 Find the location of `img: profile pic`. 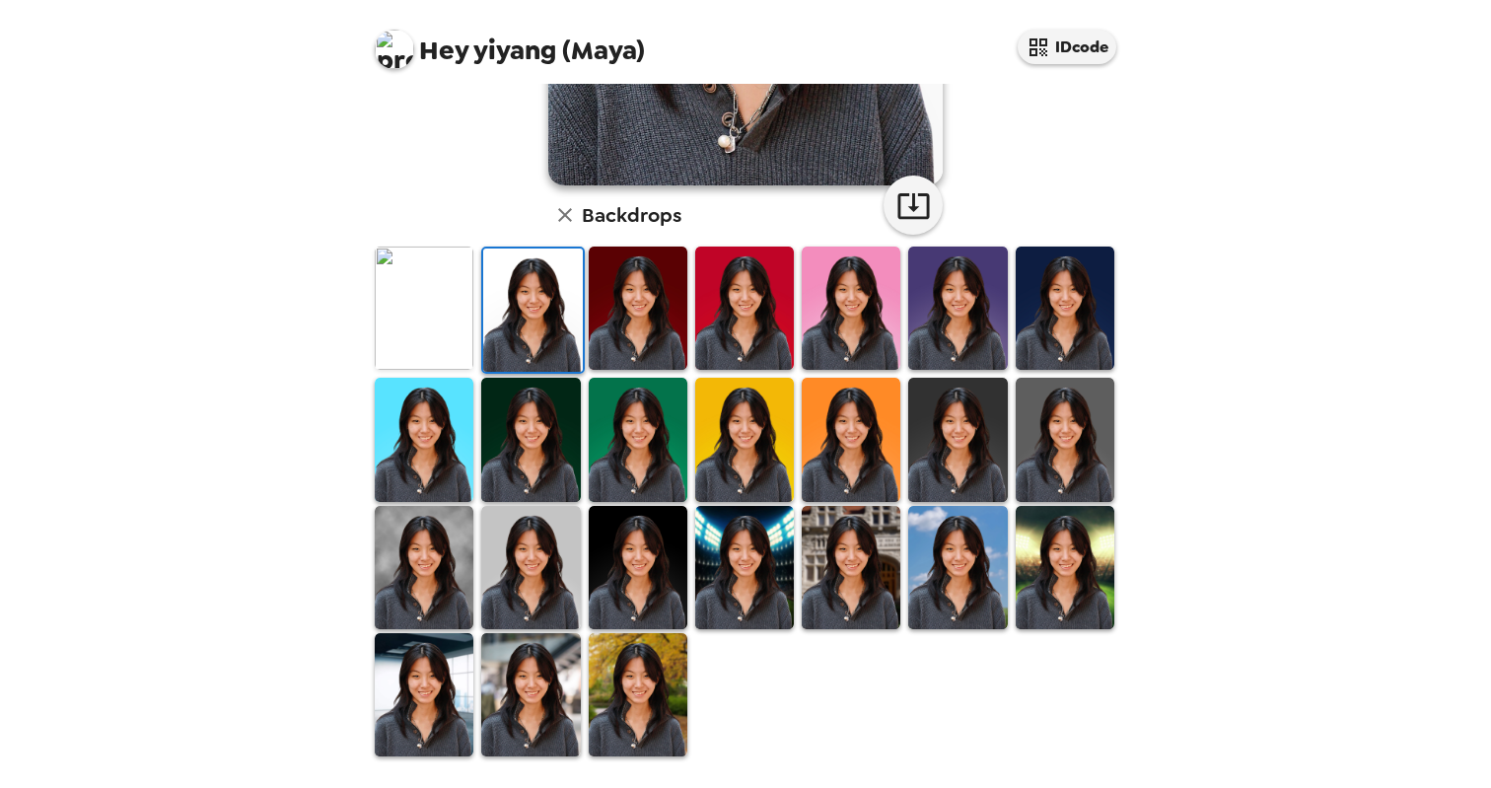

img: profile pic is located at coordinates (394, 49).